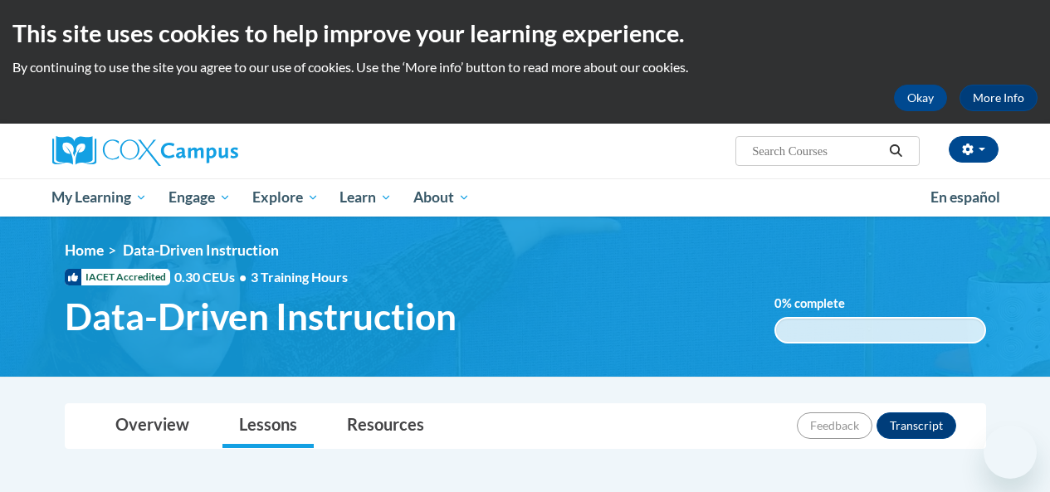 The width and height of the screenshot is (1050, 492). What do you see at coordinates (299, 276) in the screenshot?
I see `span: 3 Training Hours` at bounding box center [299, 276].